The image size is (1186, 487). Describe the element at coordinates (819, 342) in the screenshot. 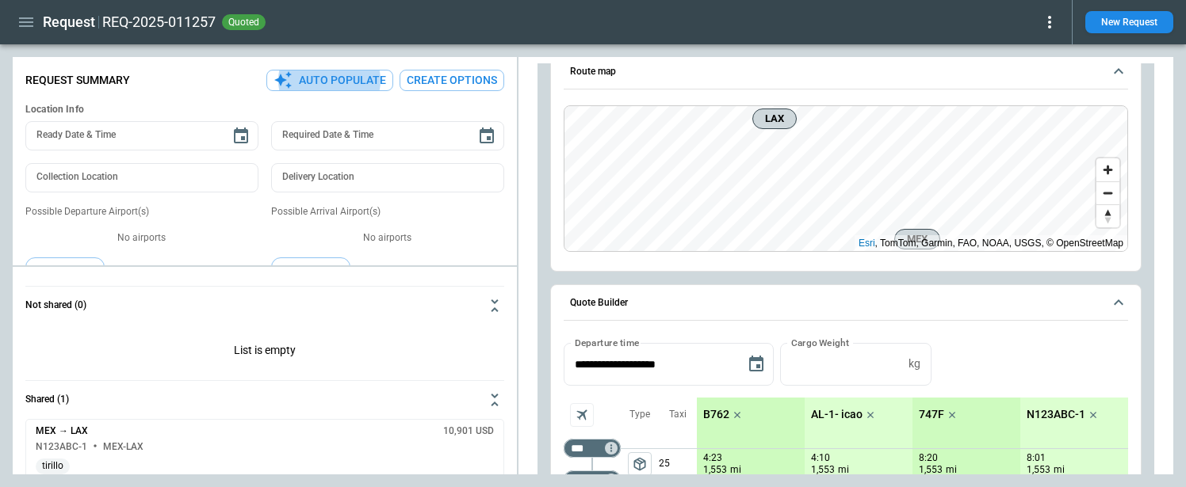

I see `label: Cargo Weight` at that location.